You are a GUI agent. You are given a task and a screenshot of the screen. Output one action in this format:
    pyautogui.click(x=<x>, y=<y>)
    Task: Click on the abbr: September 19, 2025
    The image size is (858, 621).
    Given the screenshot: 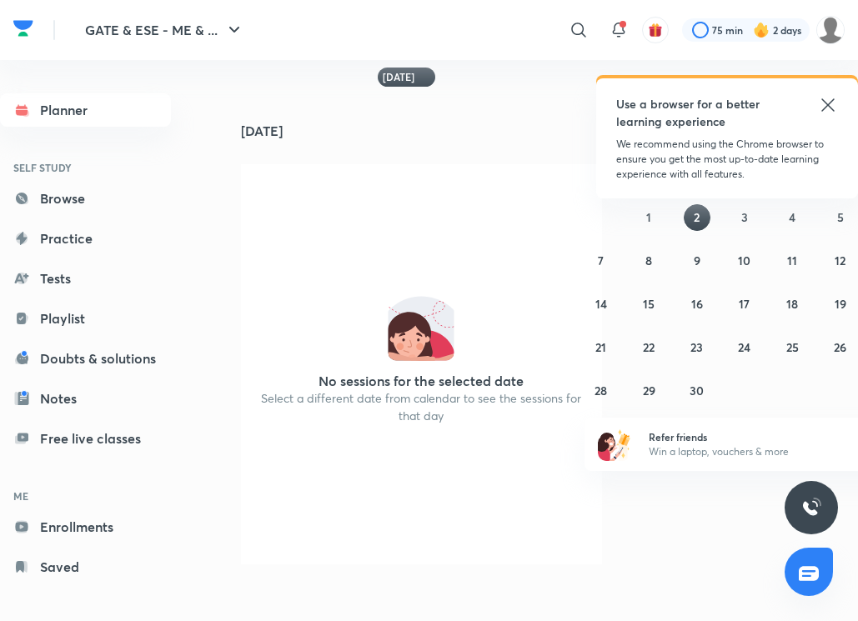 What is the action you would take?
    pyautogui.click(x=840, y=303)
    